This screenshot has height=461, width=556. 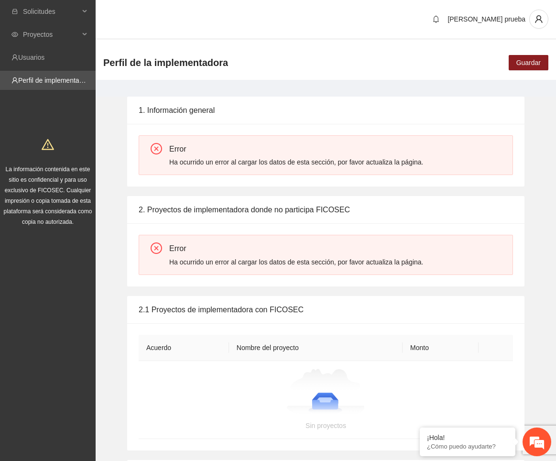 I want to click on span: bell, so click(x=436, y=19).